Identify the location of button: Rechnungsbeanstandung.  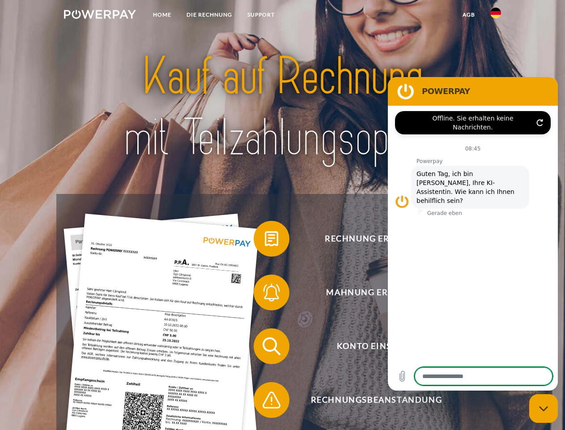
(370, 400).